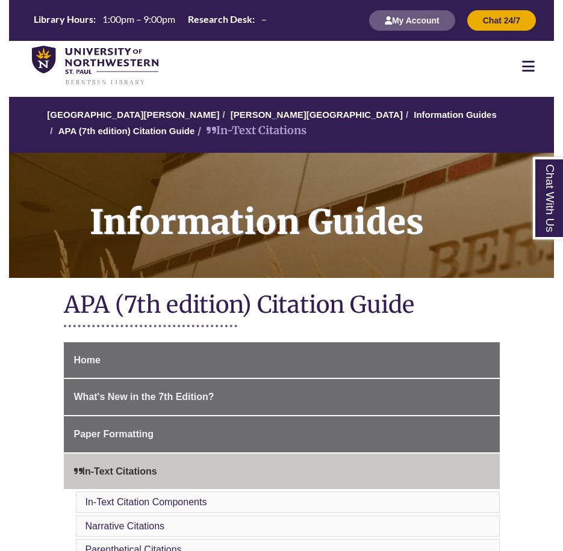 This screenshot has height=551, width=563. What do you see at coordinates (220, 19) in the screenshot?
I see `th: Research Desk:` at bounding box center [220, 19].